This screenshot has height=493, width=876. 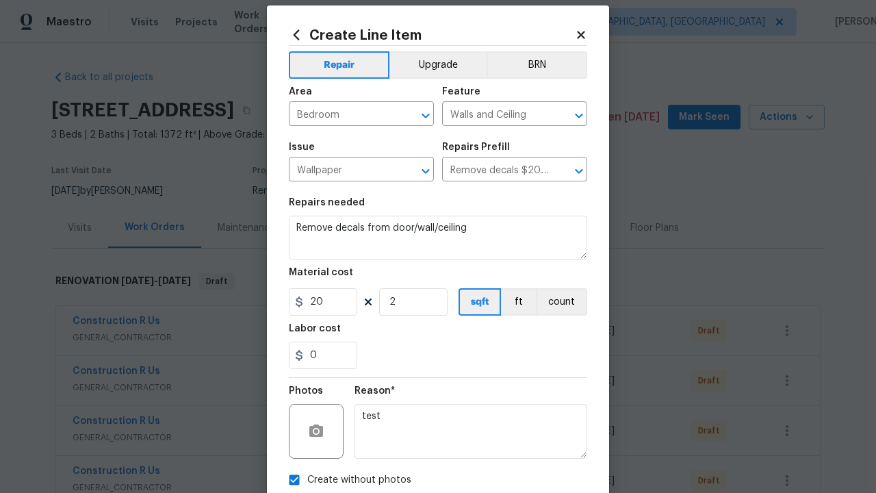 What do you see at coordinates (537, 65) in the screenshot?
I see `button: BRN` at bounding box center [537, 65].